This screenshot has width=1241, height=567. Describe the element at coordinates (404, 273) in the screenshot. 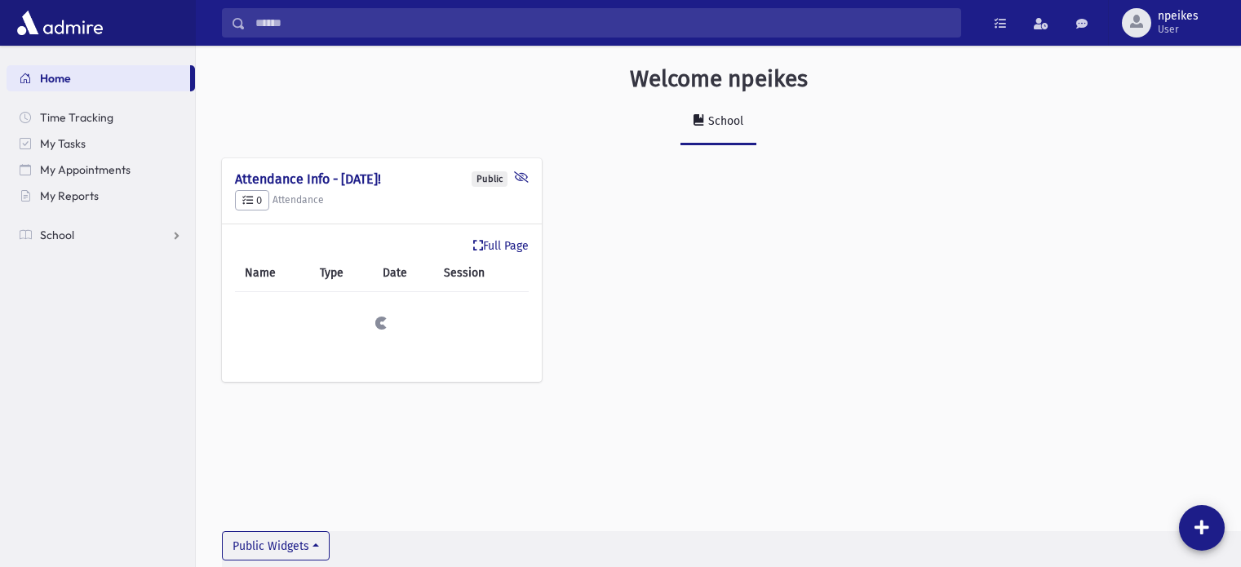

I see `th: Date` at that location.